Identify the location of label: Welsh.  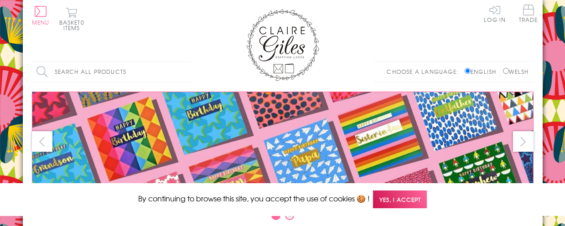
(516, 72).